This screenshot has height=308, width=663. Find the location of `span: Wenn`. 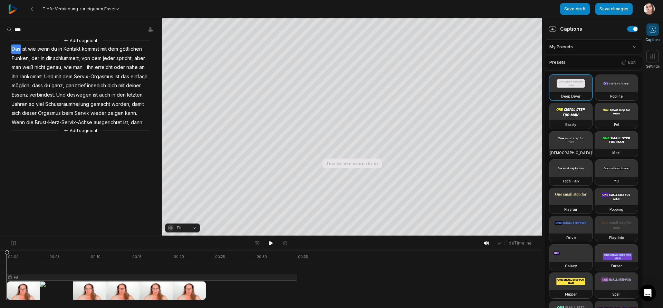

span: Wenn is located at coordinates (18, 123).